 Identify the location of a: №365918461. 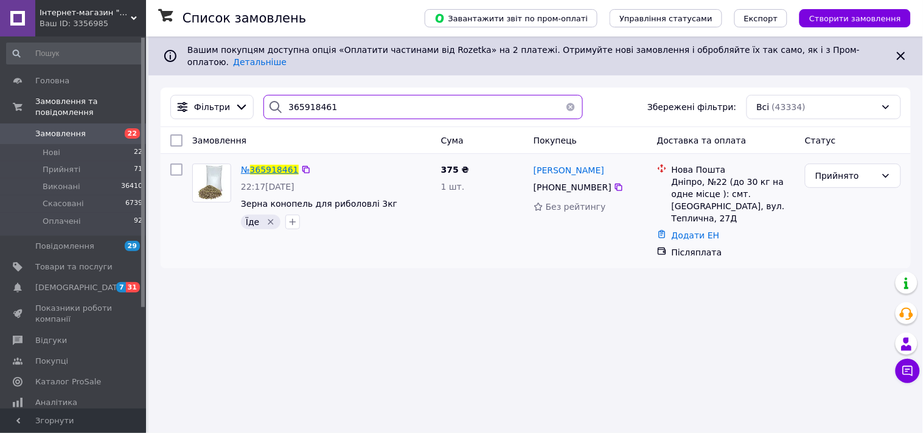
(270, 170).